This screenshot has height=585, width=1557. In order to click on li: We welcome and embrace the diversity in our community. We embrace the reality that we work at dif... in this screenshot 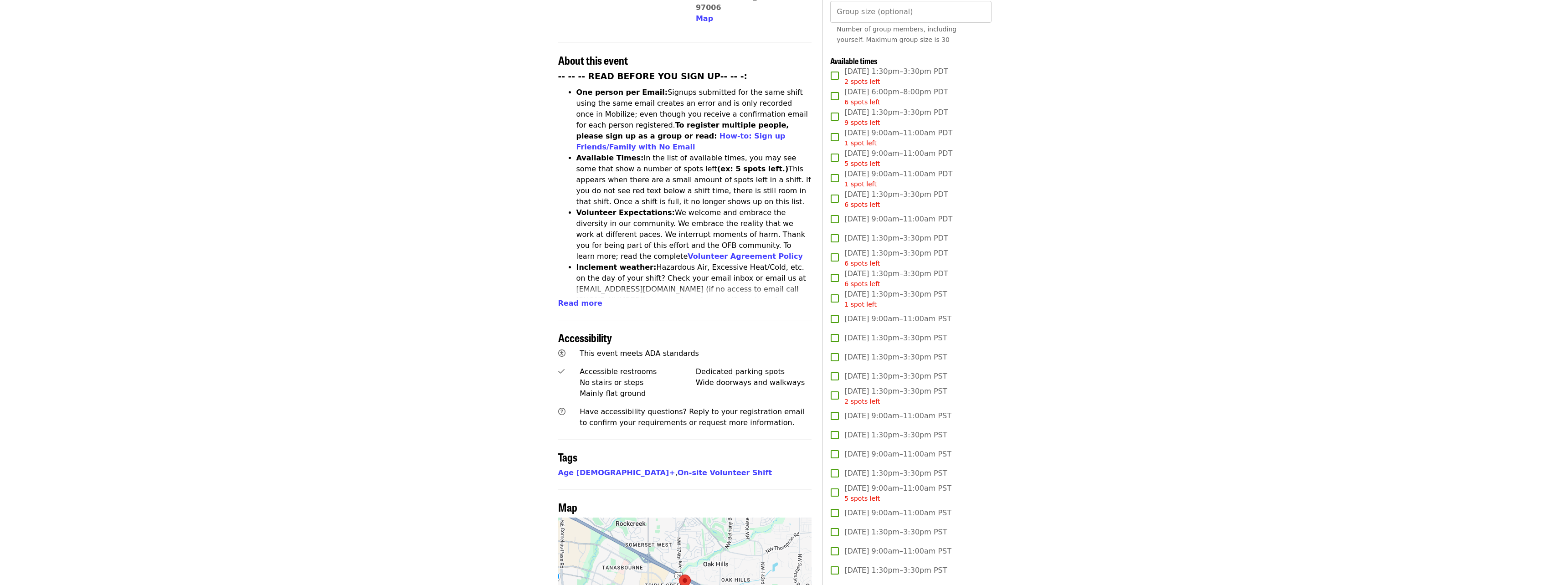, I will do `click(694, 235)`.